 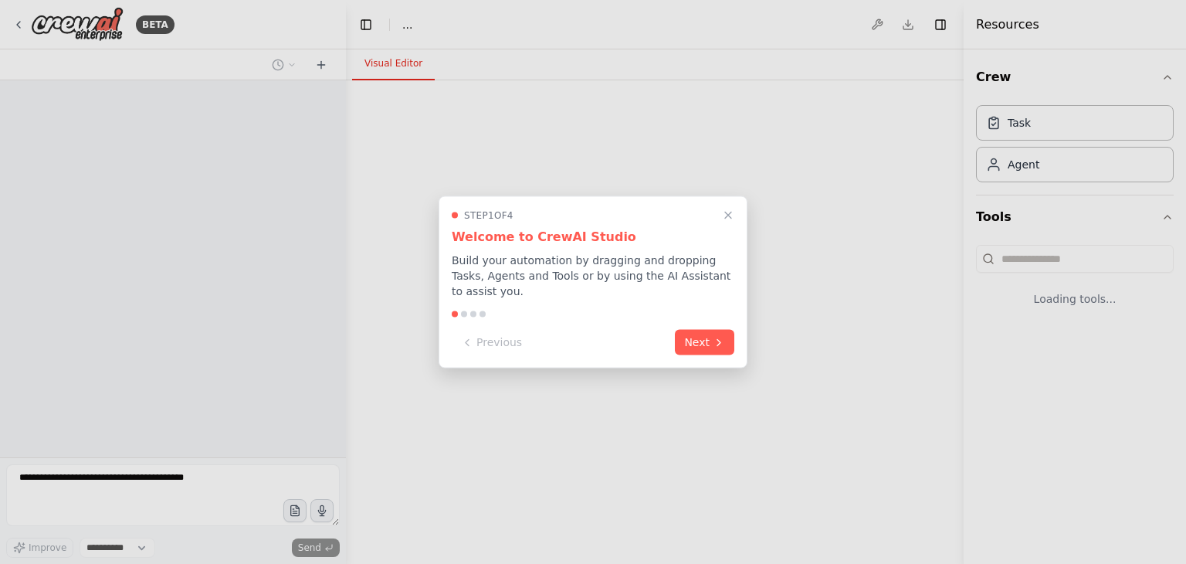 I want to click on h3: Welcome to CrewAI Studio, so click(x=593, y=237).